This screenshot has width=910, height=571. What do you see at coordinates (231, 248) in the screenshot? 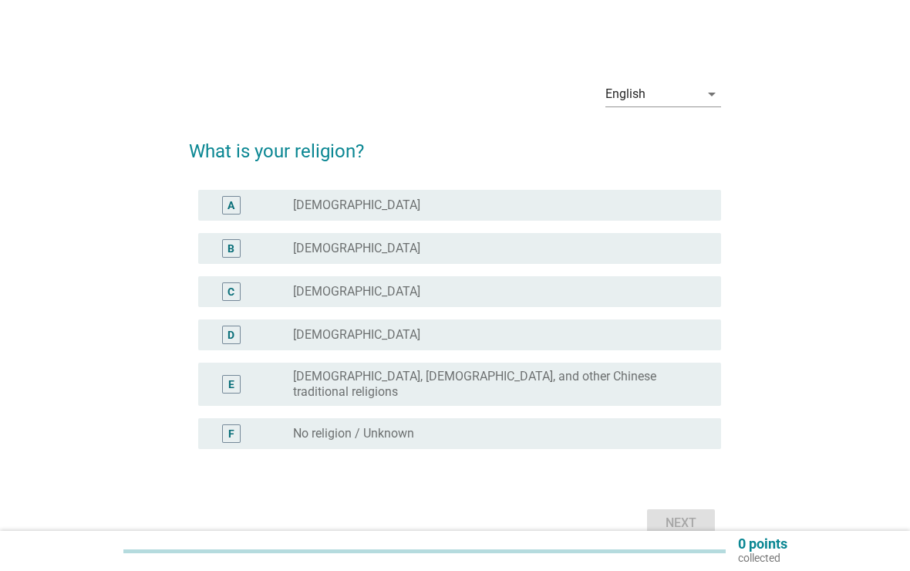
I see `div: B` at bounding box center [231, 248].